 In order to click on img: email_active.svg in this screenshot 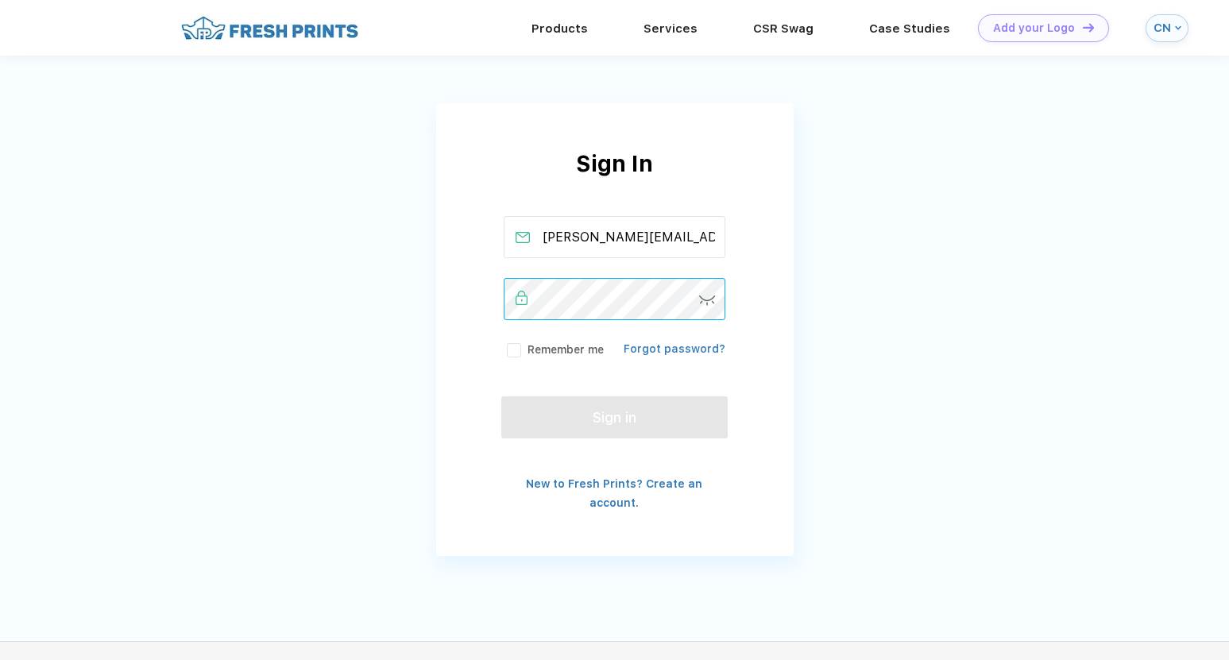, I will do `click(523, 238)`.